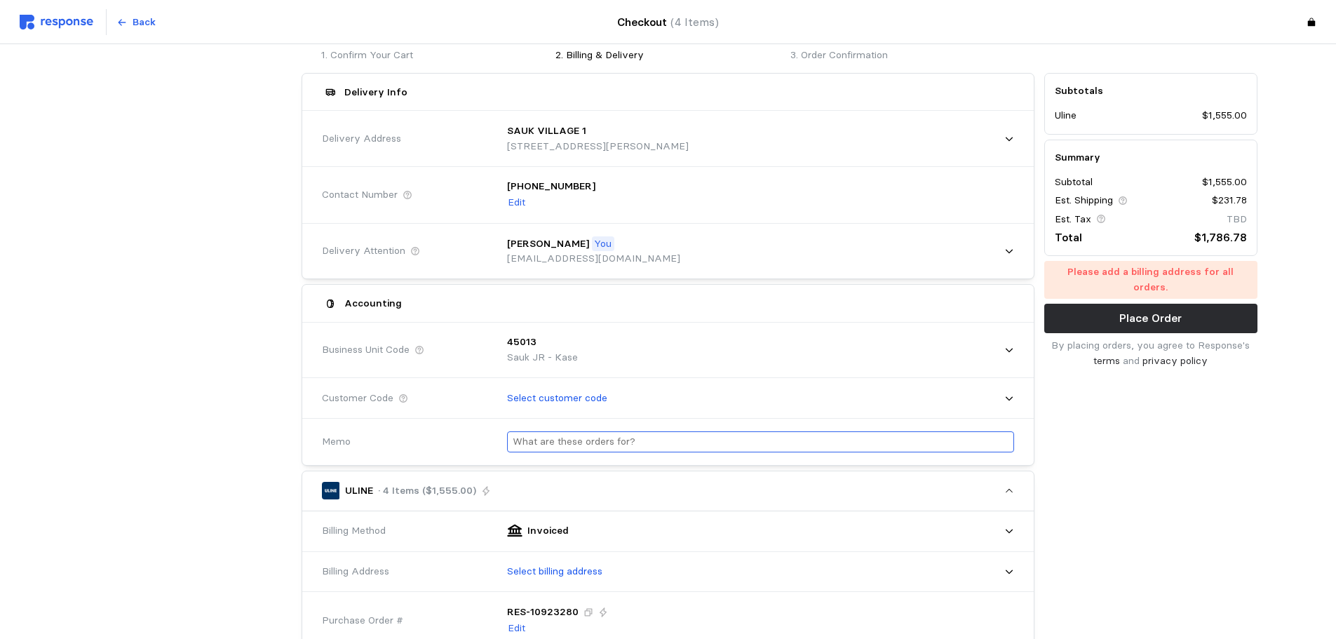 The height and width of the screenshot is (639, 1336). What do you see at coordinates (1174, 360) in the screenshot?
I see `a: privacy policy` at bounding box center [1174, 360].